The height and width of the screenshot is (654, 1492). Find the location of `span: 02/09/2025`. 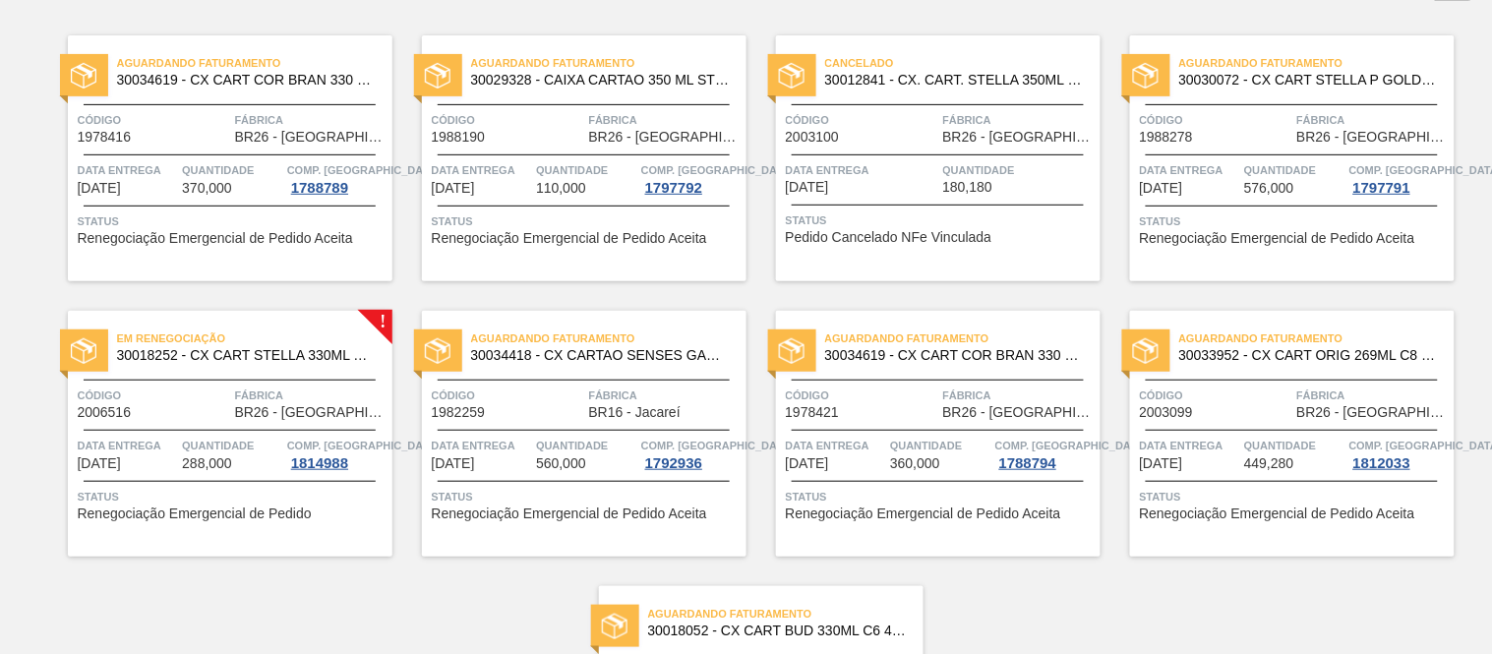

span: 02/09/2025 is located at coordinates (1161, 463).